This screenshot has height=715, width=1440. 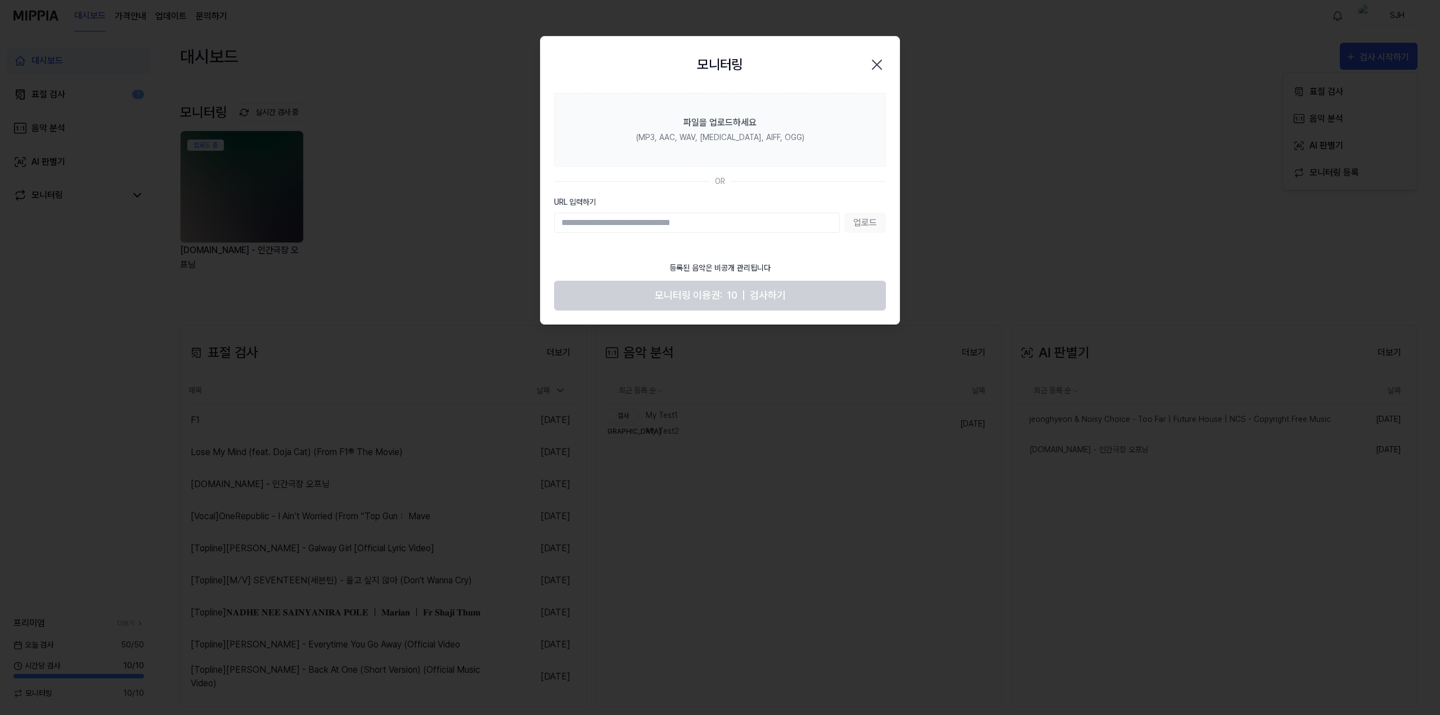 I want to click on label: URL 입력하기, so click(x=720, y=202).